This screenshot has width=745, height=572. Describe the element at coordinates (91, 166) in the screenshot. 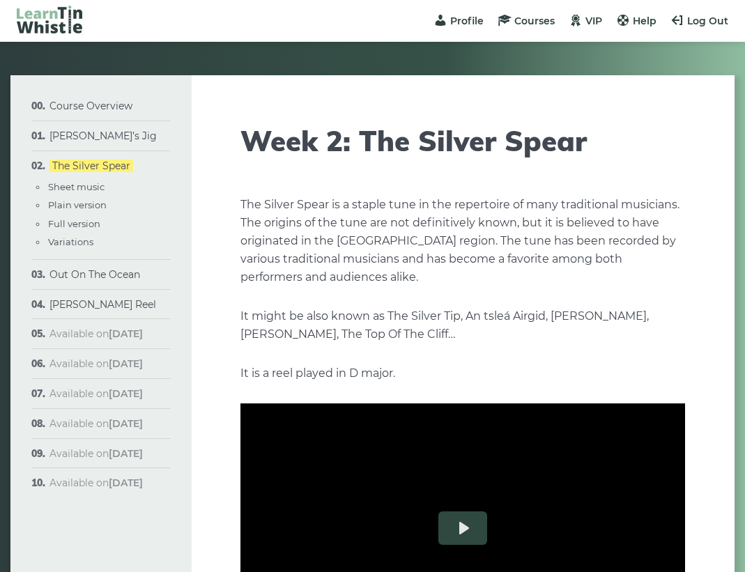

I see `a: The Silver Spear` at that location.